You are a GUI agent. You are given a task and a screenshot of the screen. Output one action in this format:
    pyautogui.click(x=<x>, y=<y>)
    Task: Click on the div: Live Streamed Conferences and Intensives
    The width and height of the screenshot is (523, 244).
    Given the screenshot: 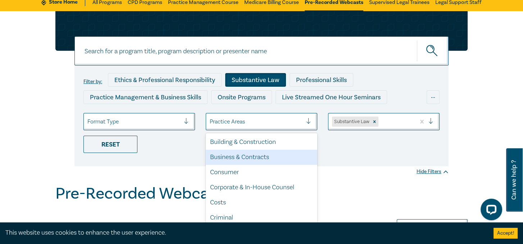 What is the action you would take?
    pyautogui.click(x=151, y=114)
    